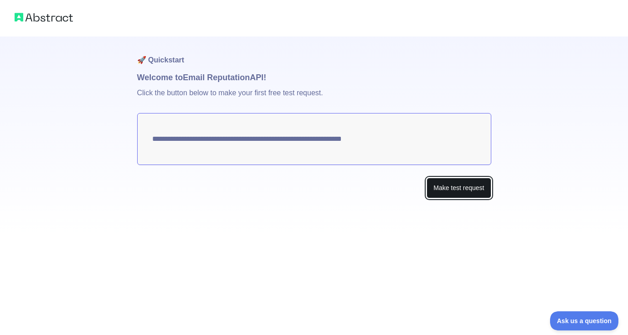  Describe the element at coordinates (459, 188) in the screenshot. I see `button: Make test request` at that location.